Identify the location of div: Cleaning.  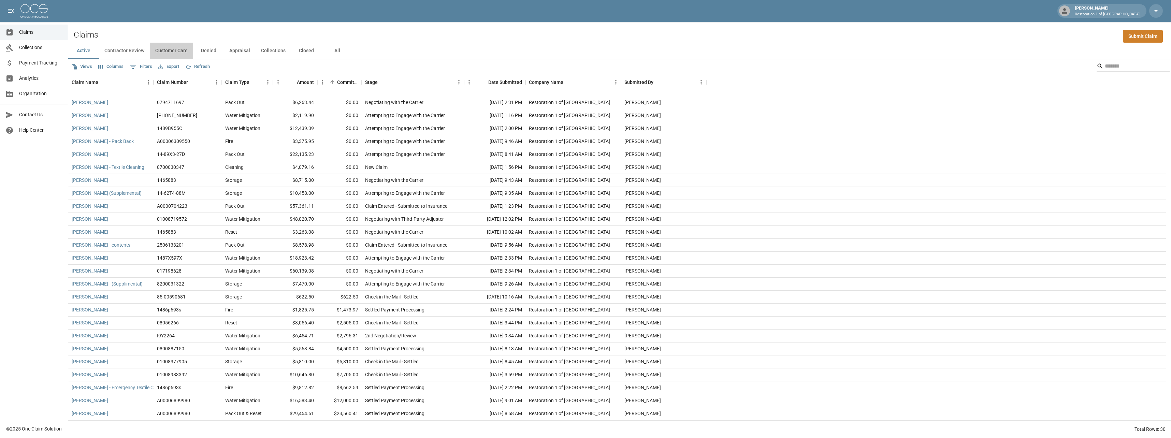
(234, 167).